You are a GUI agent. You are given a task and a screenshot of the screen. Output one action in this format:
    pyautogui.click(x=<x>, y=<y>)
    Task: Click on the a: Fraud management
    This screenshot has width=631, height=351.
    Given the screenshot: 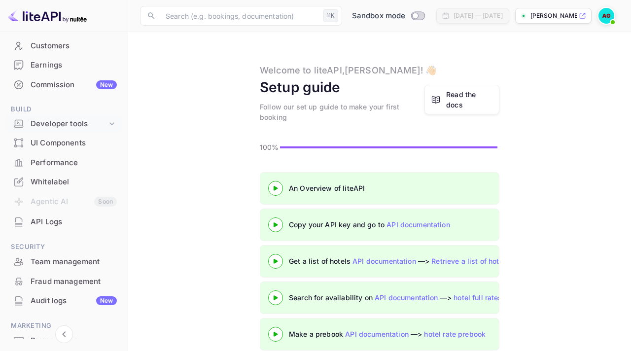 What is the action you would take?
    pyautogui.click(x=64, y=281)
    